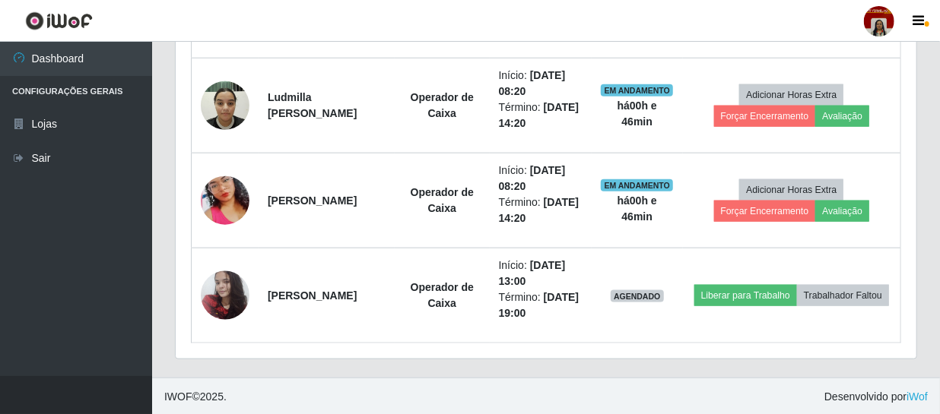 This screenshot has height=414, width=940. Describe the element at coordinates (225, 295) in the screenshot. I see `img: 1732900043478.jpeg` at that location.